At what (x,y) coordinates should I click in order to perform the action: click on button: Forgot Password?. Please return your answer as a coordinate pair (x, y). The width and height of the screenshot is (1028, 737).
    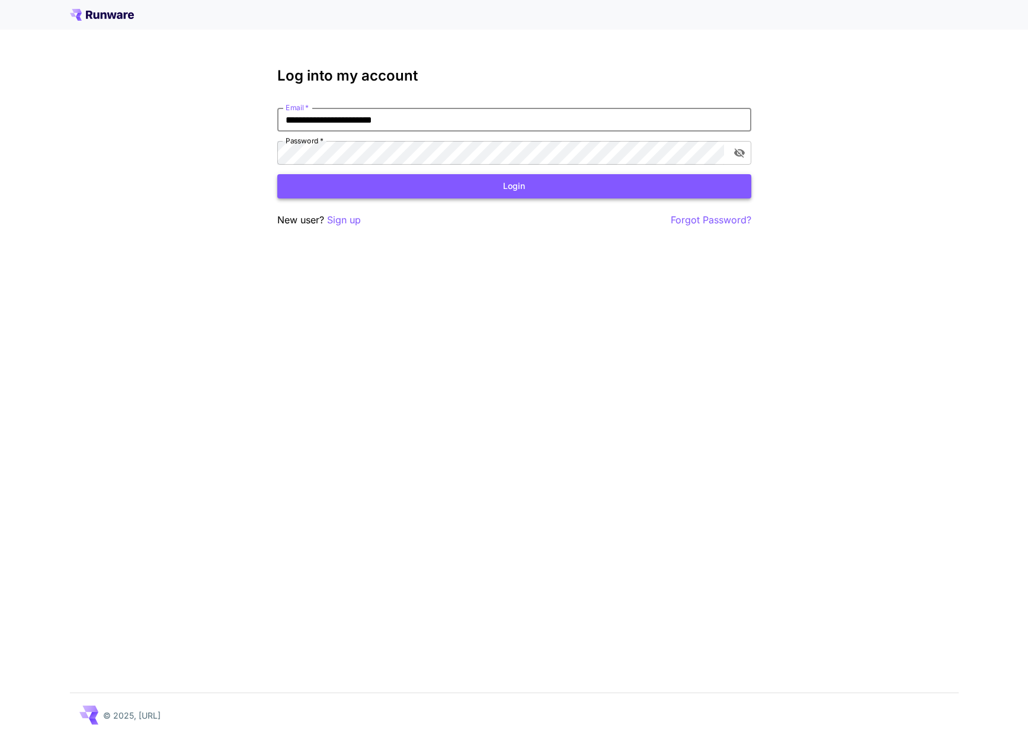
    Looking at the image, I should click on (711, 220).